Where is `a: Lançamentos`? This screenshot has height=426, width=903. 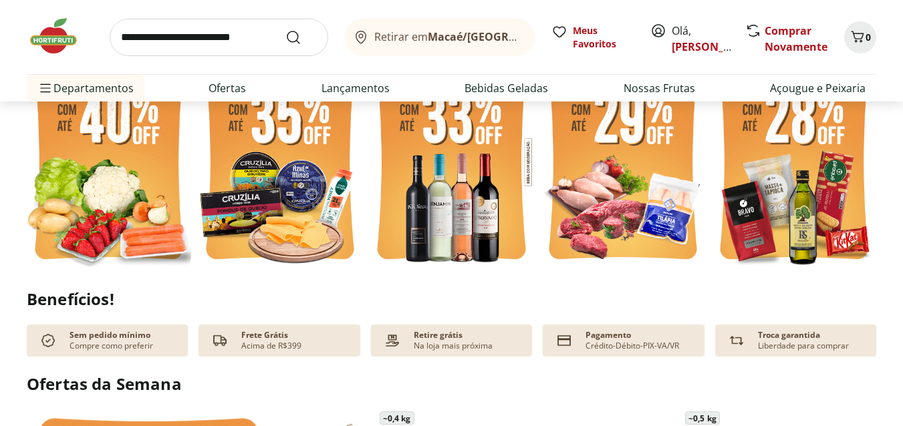
a: Lançamentos is located at coordinates (356, 88).